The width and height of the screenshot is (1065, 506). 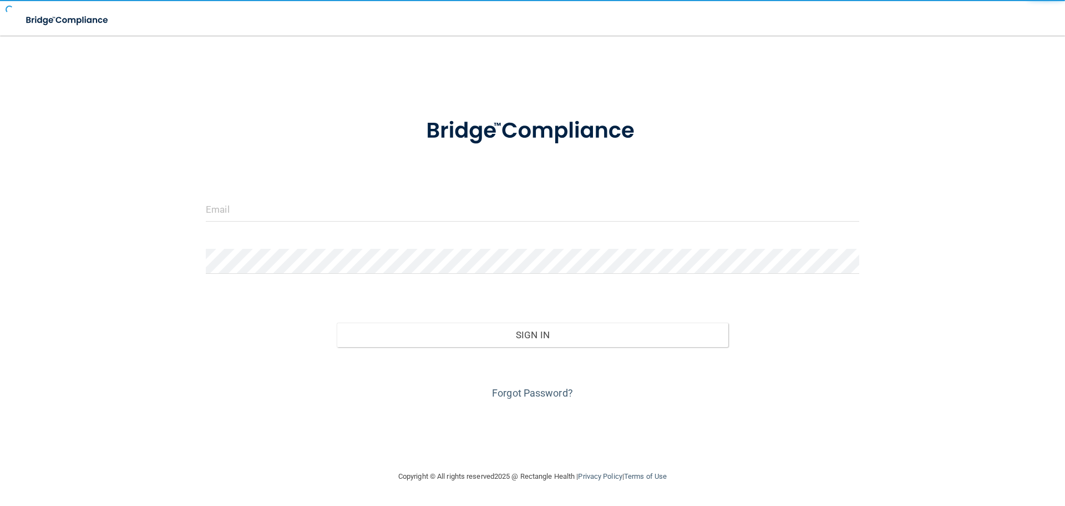 What do you see at coordinates (533, 209) in the screenshot?
I see `input: Email` at bounding box center [533, 209].